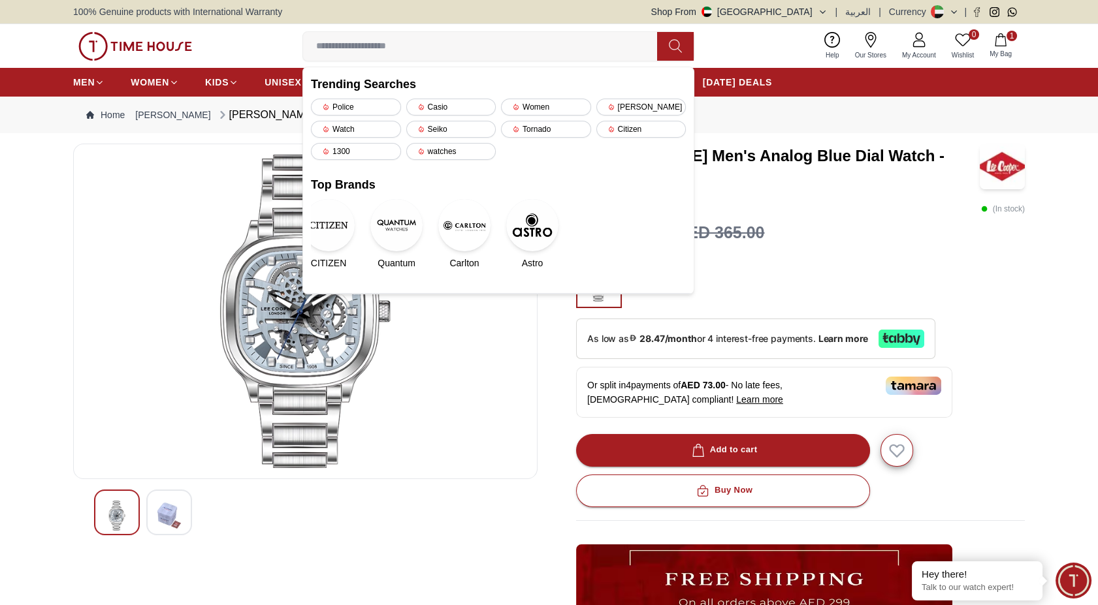 The image size is (1098, 605). Describe the element at coordinates (532, 263) in the screenshot. I see `span: Astro` at that location.